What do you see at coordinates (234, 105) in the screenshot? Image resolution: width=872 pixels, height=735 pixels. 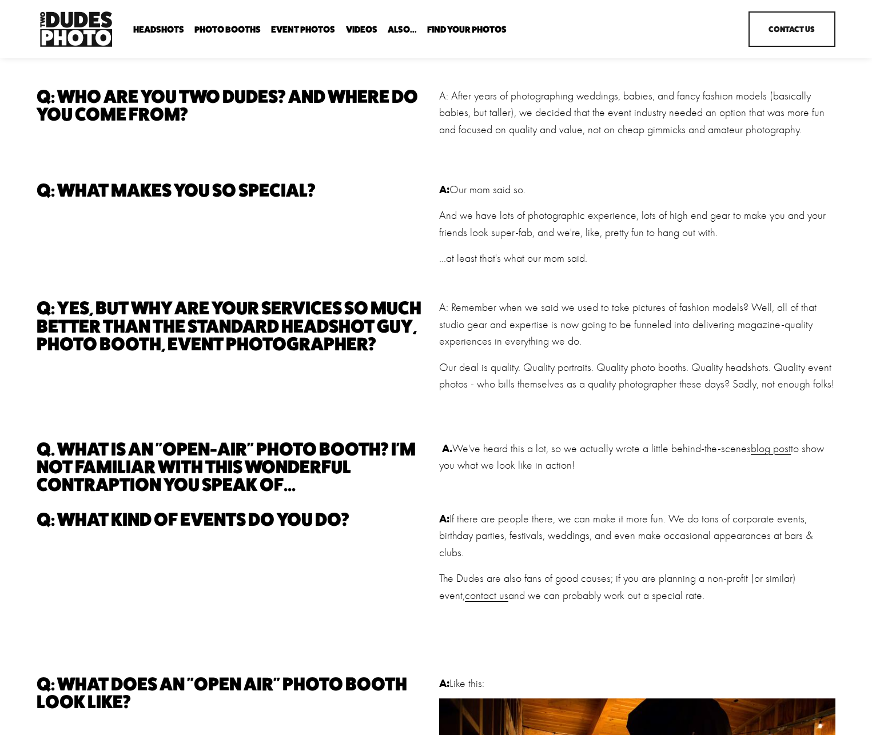 I see `h3: Q: Who are you two dudes? And where do you come from?` at bounding box center [234, 105].